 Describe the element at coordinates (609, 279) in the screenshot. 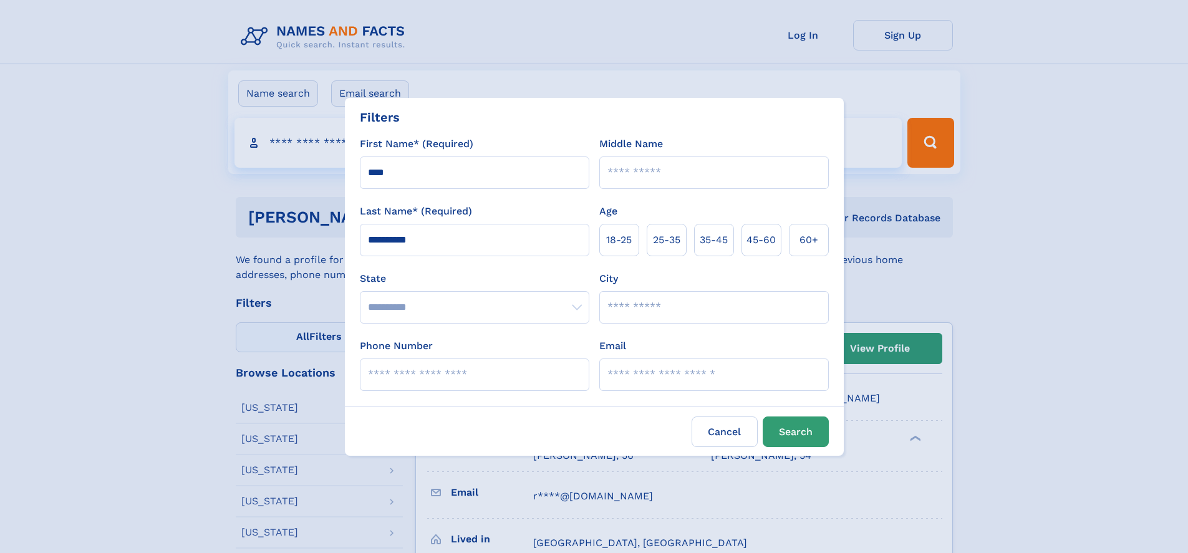

I see `label: City` at that location.